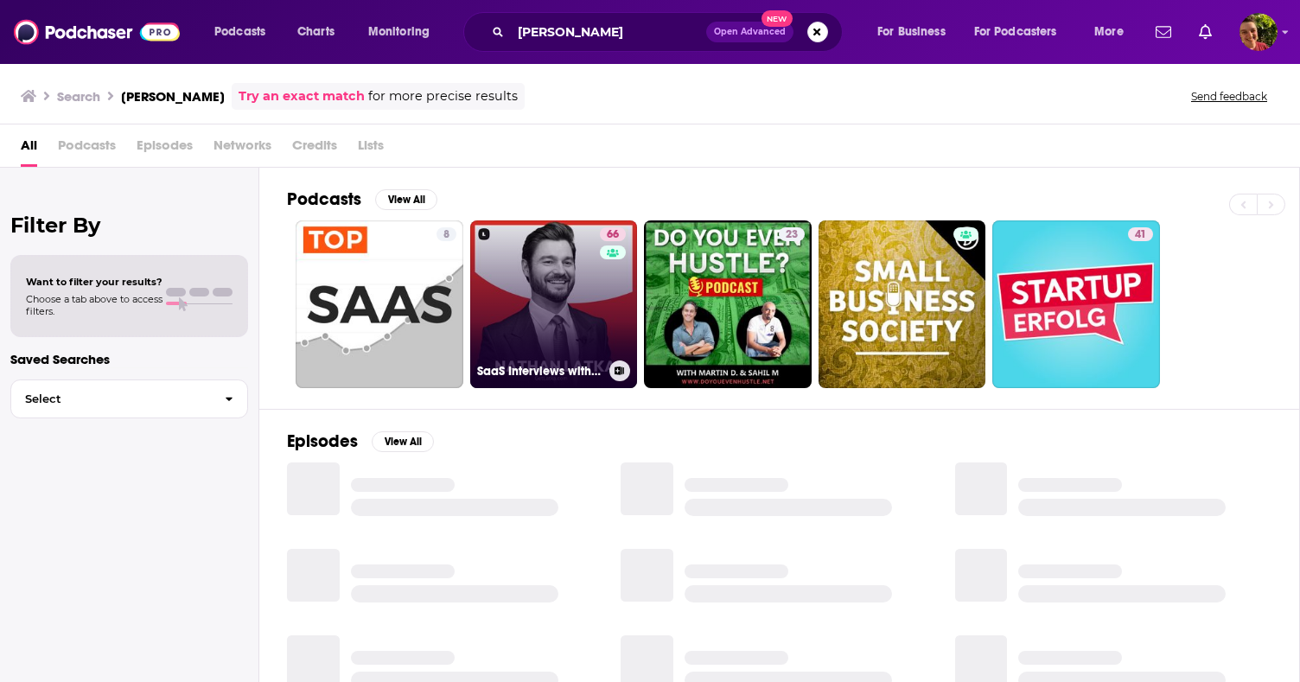 Image resolution: width=1300 pixels, height=682 pixels. What do you see at coordinates (443, 96) in the screenshot?
I see `span: for more precise results` at bounding box center [443, 96].